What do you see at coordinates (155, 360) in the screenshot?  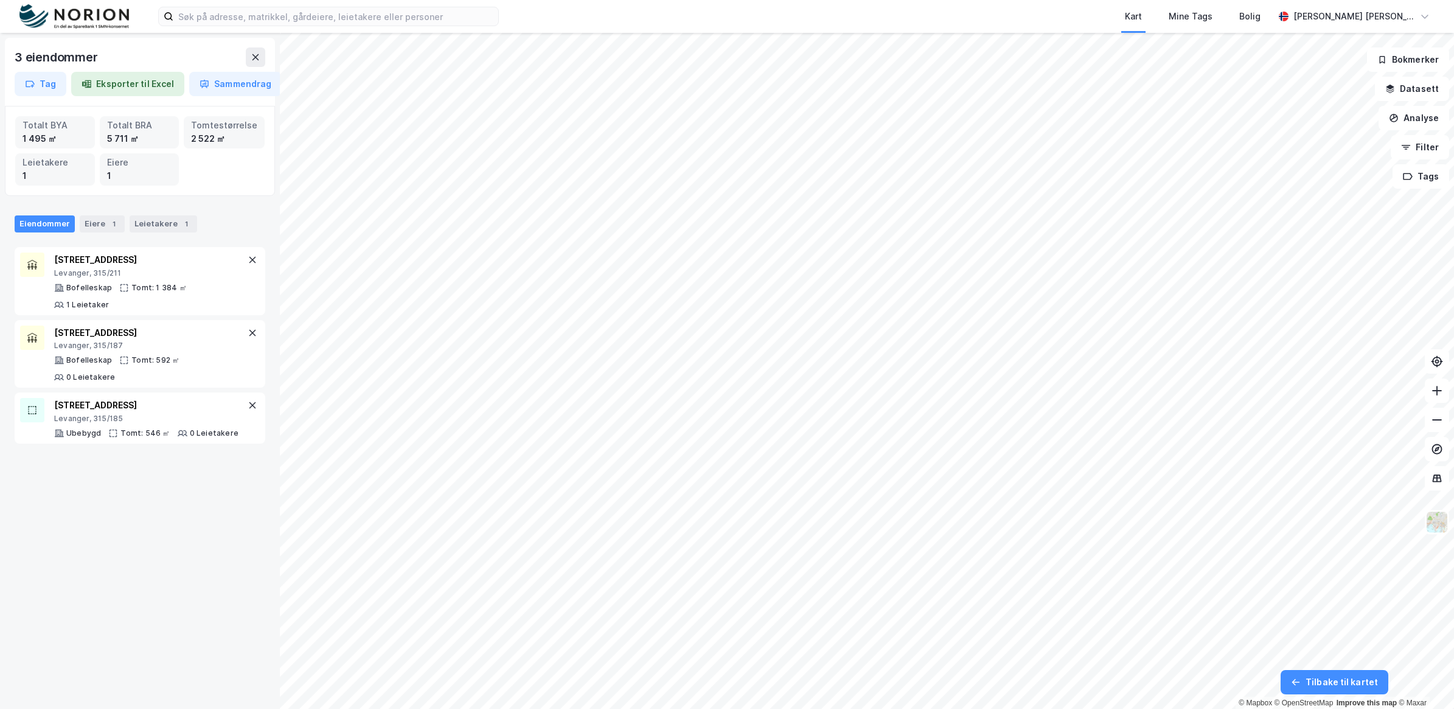 I see `div: Tomt: 592 ㎡` at bounding box center [155, 360].